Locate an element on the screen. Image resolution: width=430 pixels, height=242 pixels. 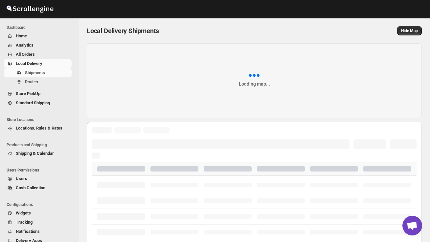
span: Local Delivery is located at coordinates (29, 63).